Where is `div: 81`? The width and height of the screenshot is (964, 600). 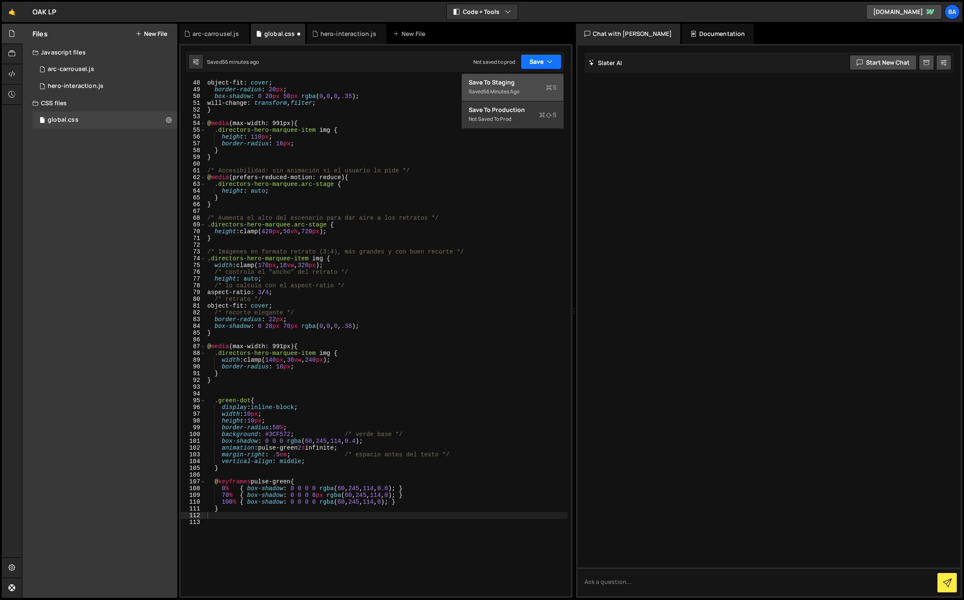
div: 81 is located at coordinates (193, 306).